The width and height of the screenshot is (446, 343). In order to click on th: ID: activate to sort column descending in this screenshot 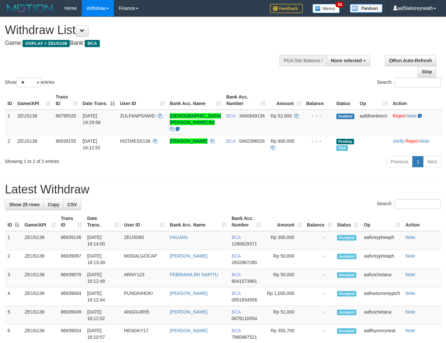, I will do `click(13, 222)`.